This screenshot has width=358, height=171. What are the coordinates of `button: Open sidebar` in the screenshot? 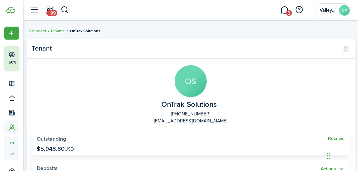 It's located at (34, 10).